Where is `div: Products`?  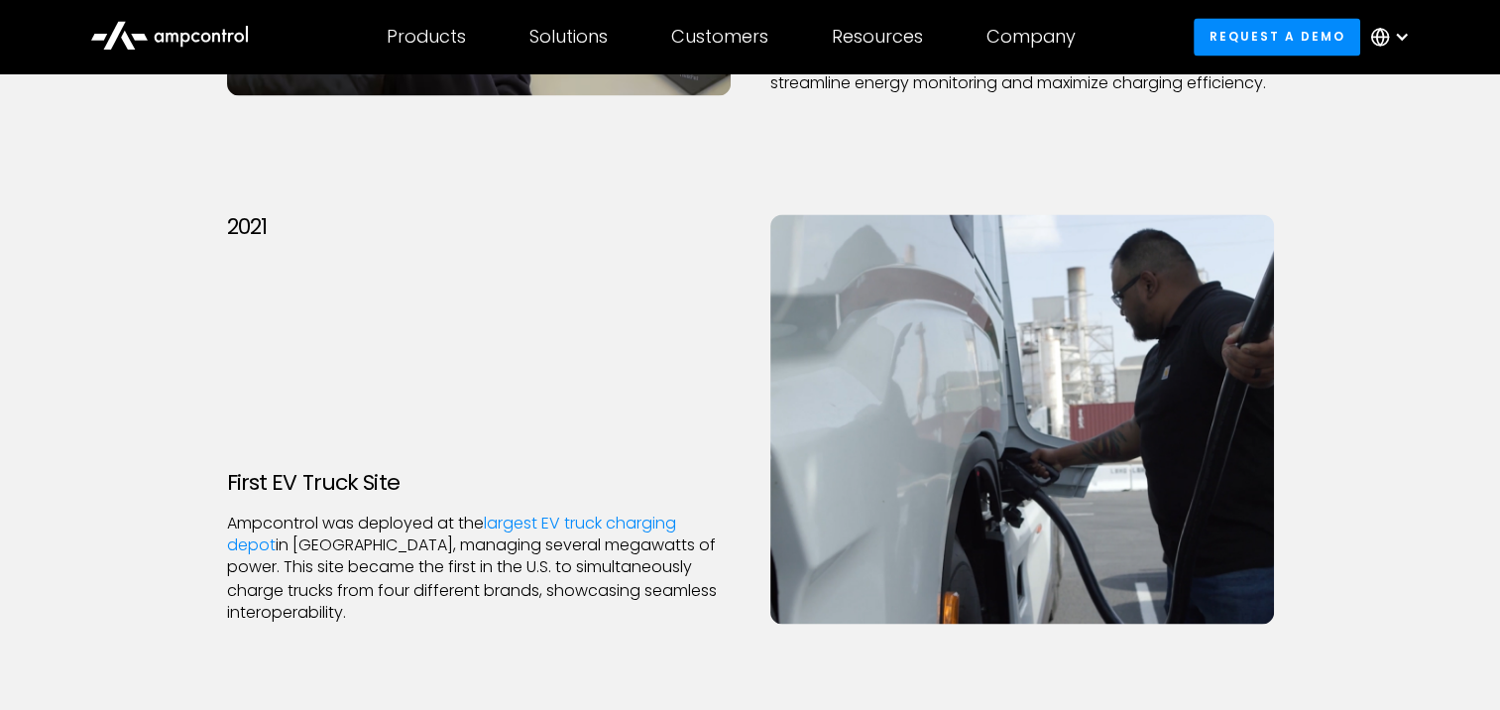 div: Products is located at coordinates (426, 37).